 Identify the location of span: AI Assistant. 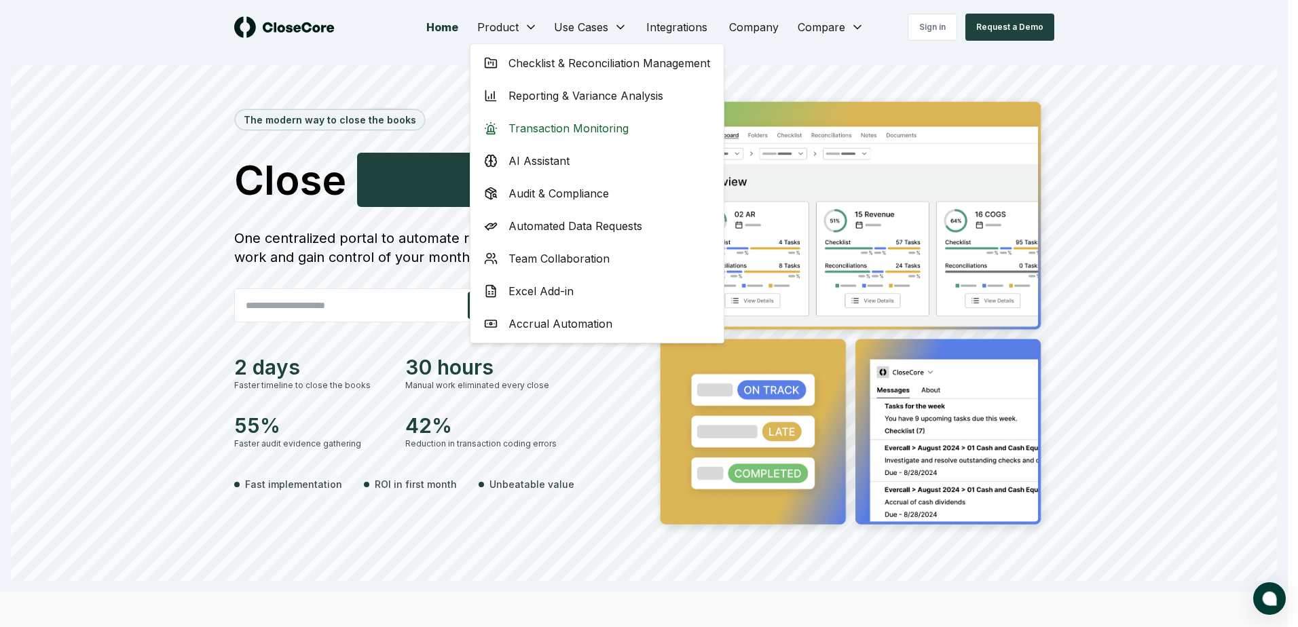
(539, 161).